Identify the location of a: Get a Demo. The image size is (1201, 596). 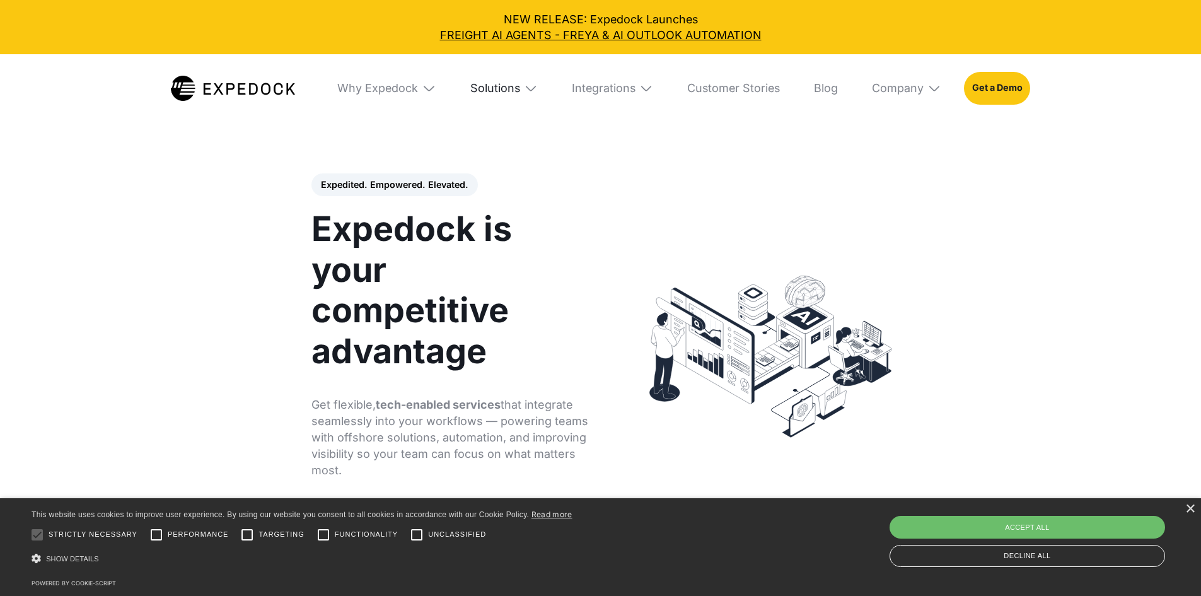
(997, 88).